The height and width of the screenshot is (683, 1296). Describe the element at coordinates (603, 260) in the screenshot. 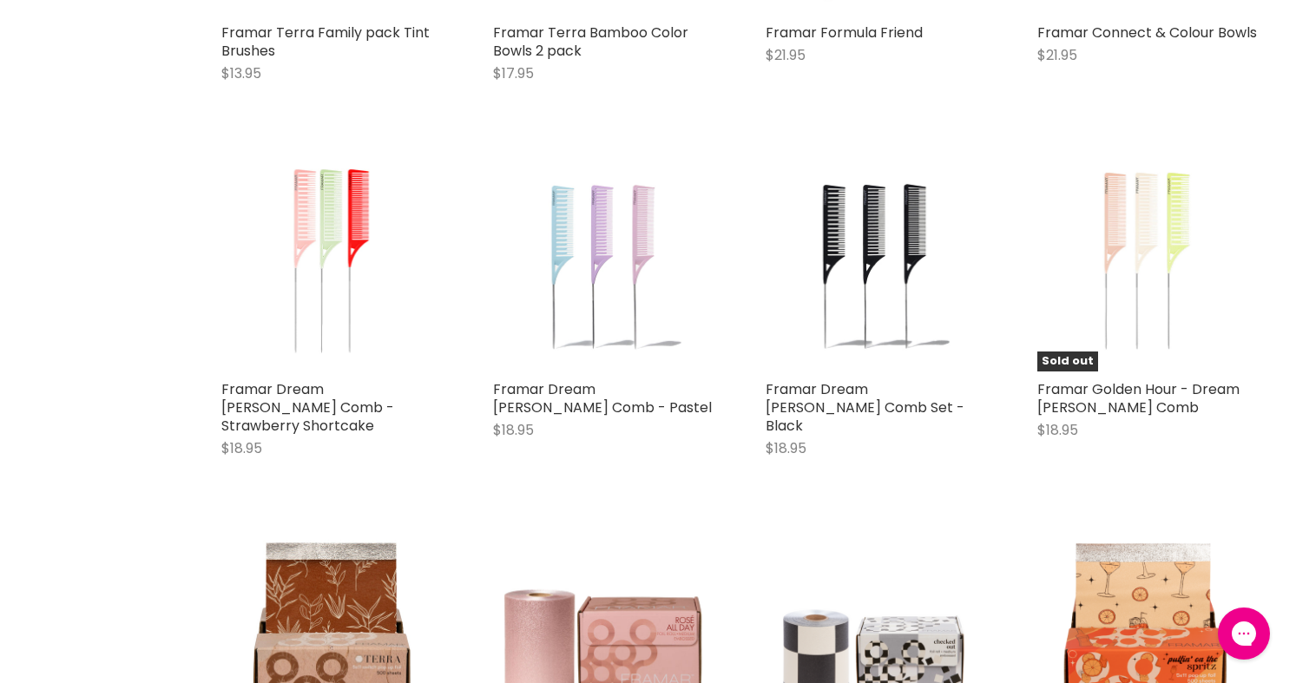

I see `a: Framar Dream Weaver Comb - Pastel` at that location.